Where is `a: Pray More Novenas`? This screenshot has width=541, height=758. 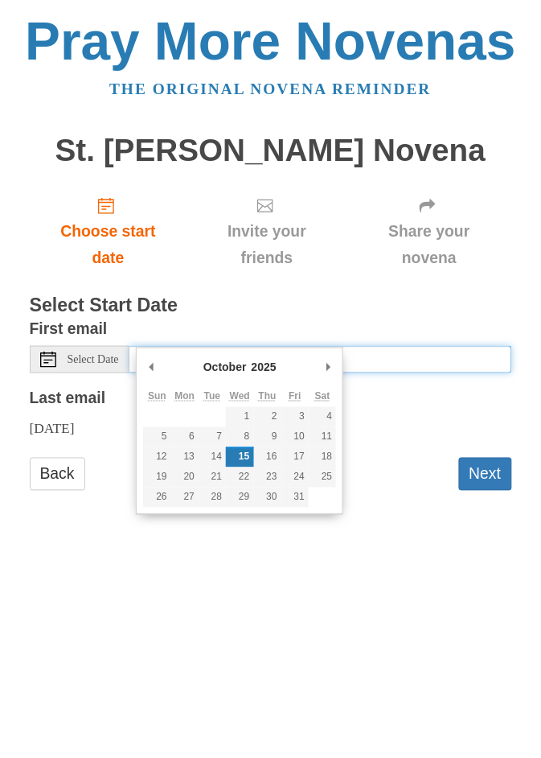
a: Pray More Novenas is located at coordinates (270, 41).